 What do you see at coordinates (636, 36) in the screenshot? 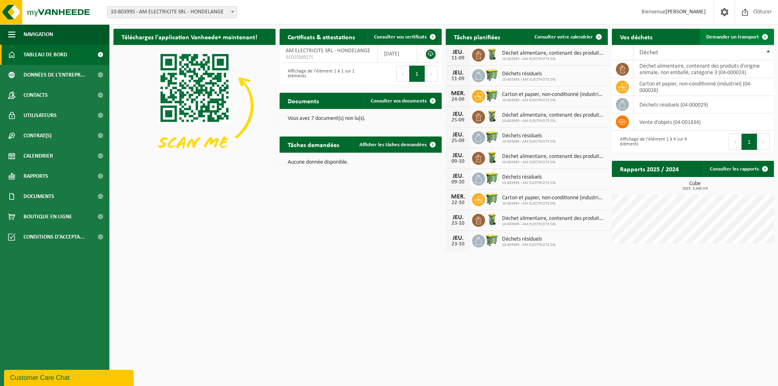
I see `h2: Vos déchets` at bounding box center [636, 36].